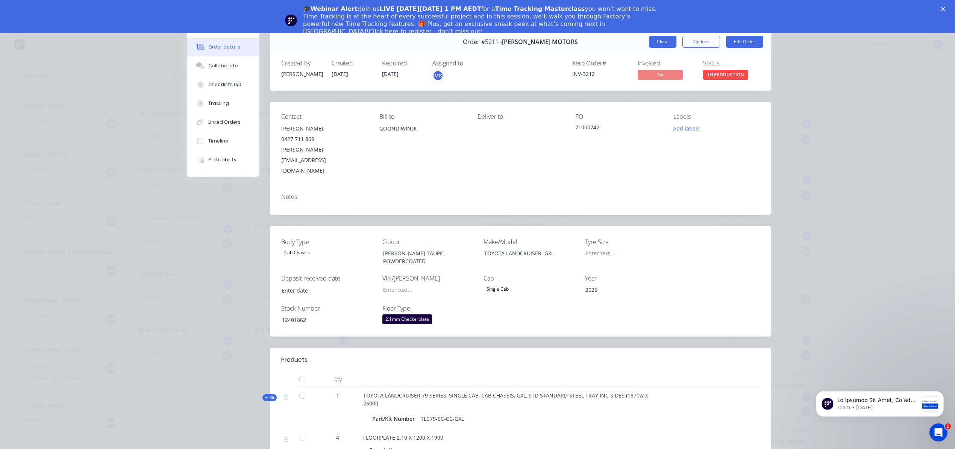  Describe the element at coordinates (223, 122) in the screenshot. I see `button: Linked Orders` at that location.